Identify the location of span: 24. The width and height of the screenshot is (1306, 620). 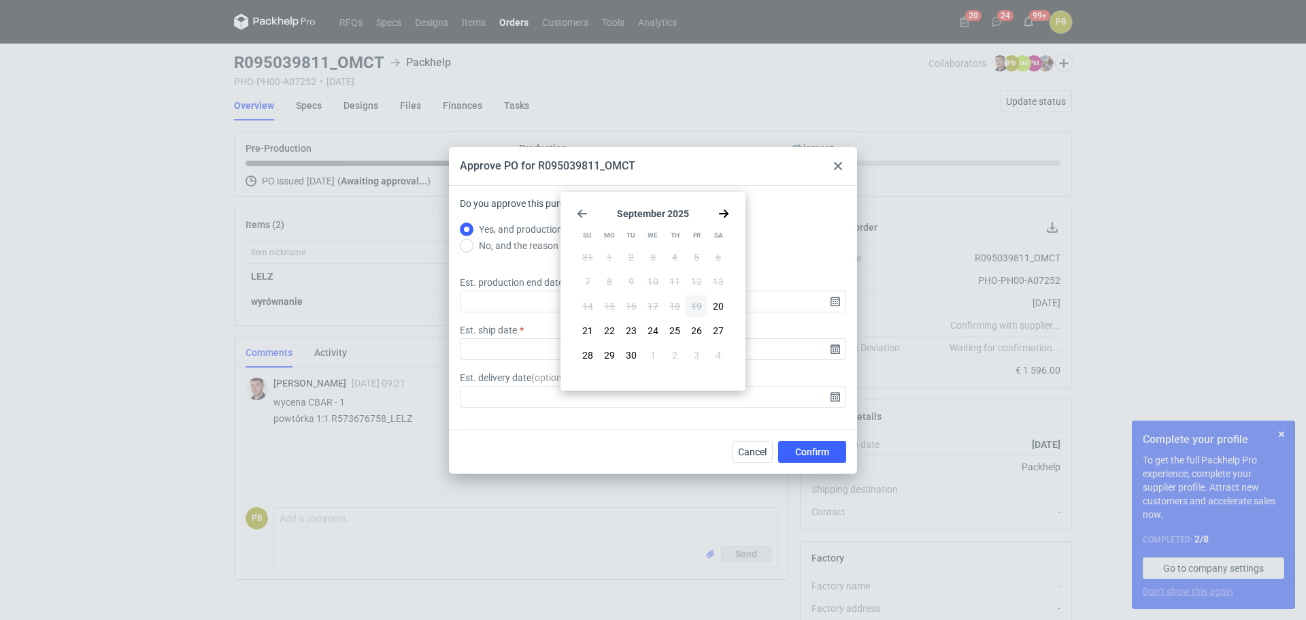
(653, 331).